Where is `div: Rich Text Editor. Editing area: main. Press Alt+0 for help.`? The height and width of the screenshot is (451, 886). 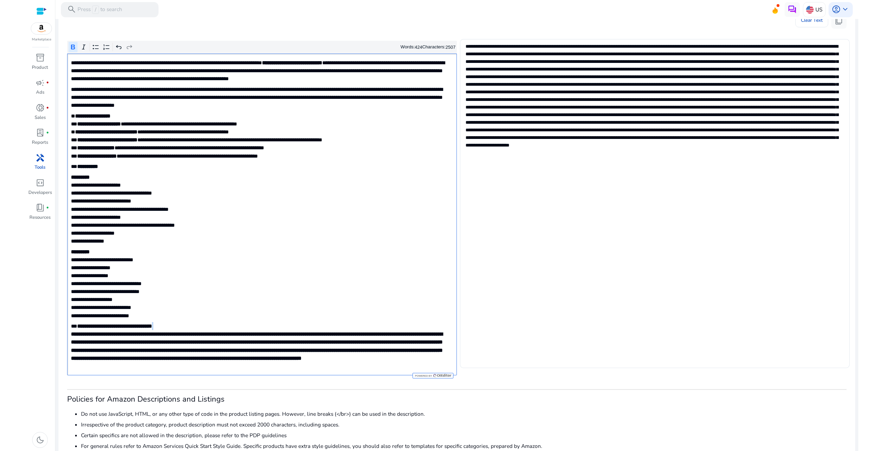 div: Rich Text Editor. Editing area: main. Press Alt+0 for help. is located at coordinates (262, 215).